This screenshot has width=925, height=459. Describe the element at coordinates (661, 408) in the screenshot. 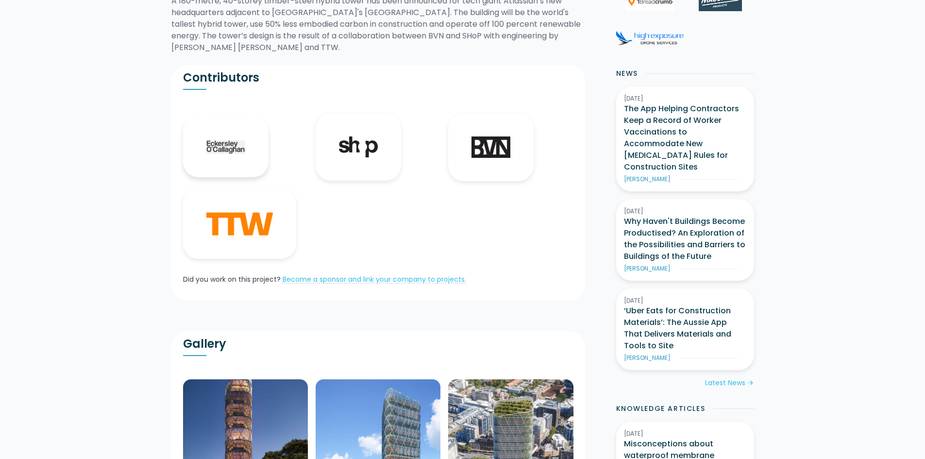

I see `h2: Knowledge Articles` at that location.